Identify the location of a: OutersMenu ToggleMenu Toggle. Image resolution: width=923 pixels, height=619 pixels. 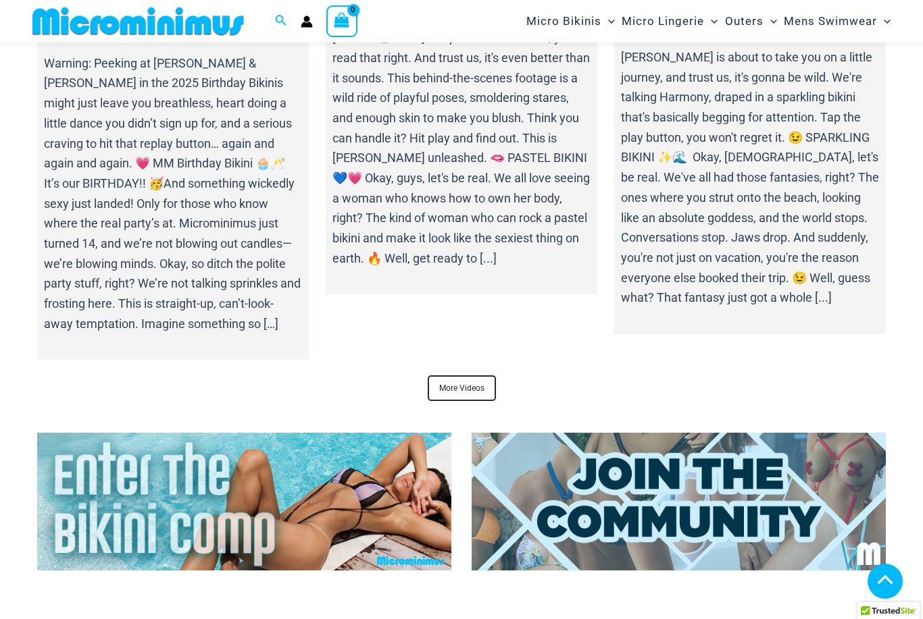
(750, 21).